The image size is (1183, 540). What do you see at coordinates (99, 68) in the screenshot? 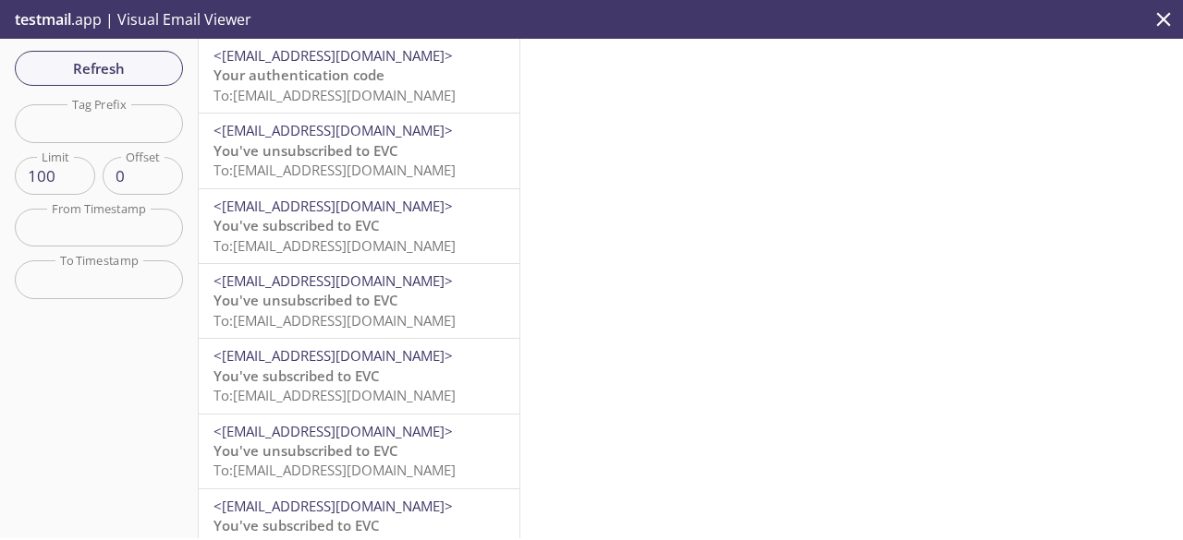
I see `span: Refresh` at bounding box center [99, 68].